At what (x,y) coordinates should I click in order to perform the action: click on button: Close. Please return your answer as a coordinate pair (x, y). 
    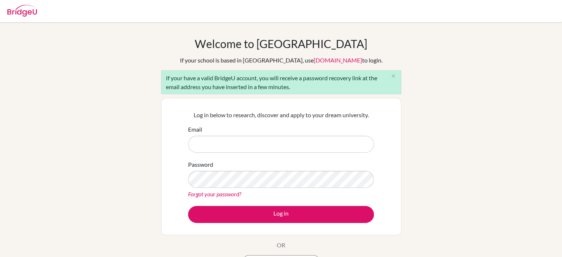
    Looking at the image, I should click on (393, 76).